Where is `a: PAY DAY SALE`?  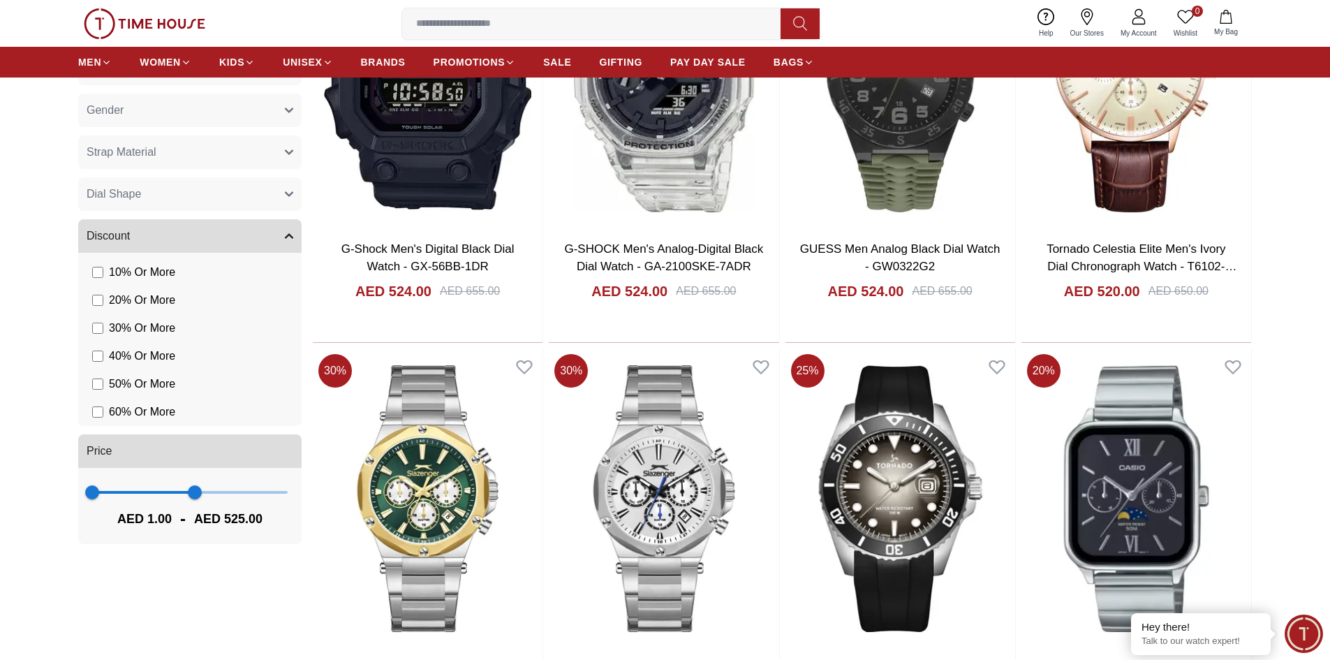
a: PAY DAY SALE is located at coordinates (708, 62).